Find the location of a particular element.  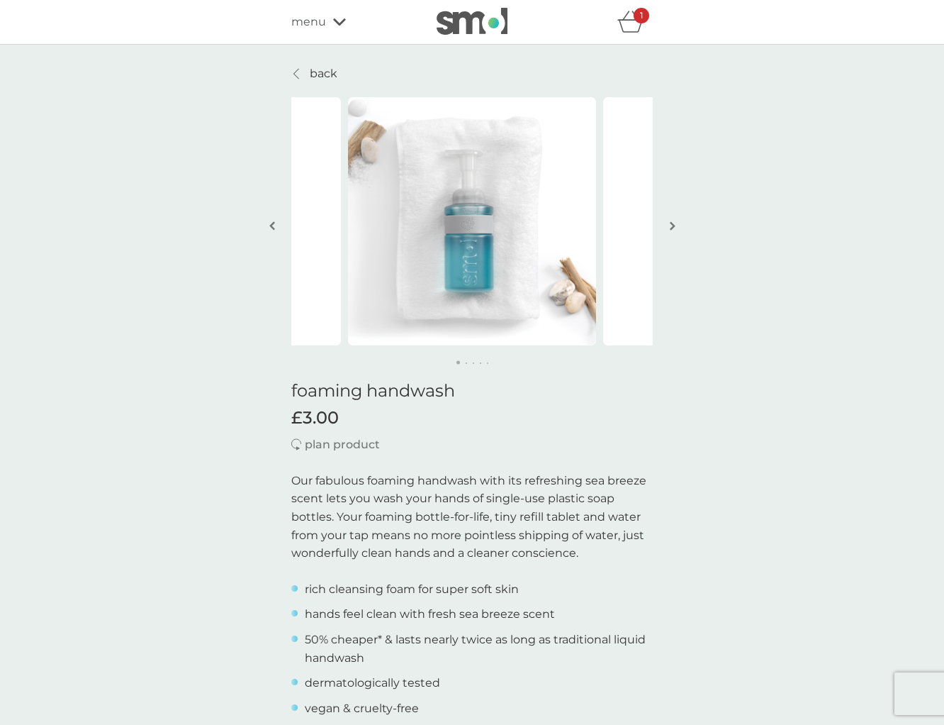

p: back is located at coordinates (323, 74).